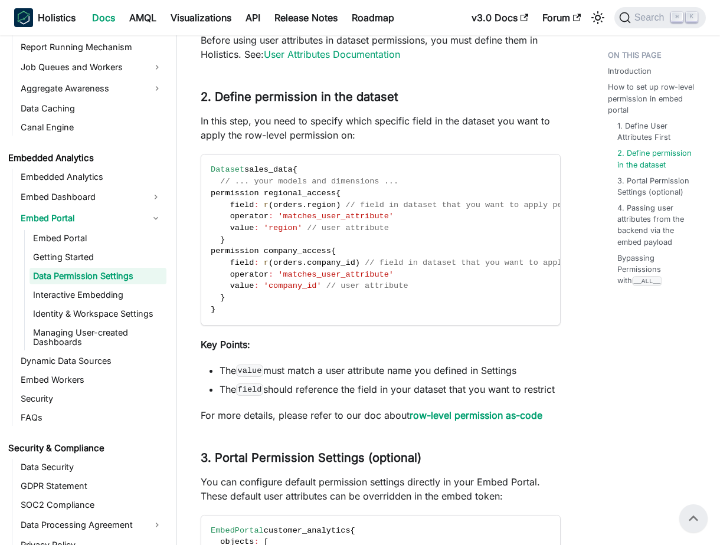 This screenshot has width=720, height=545. Describe the element at coordinates (381, 97) in the screenshot. I see `h3: 2. Define permission in the dataset` at that location.